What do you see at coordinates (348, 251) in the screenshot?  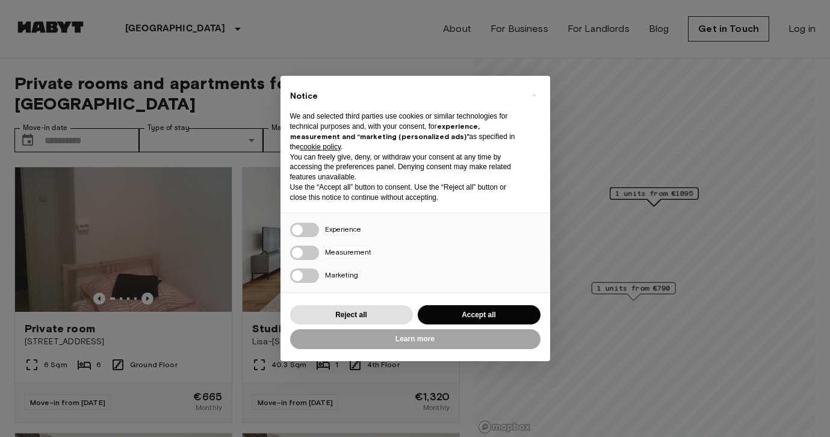 I see `span: Measurement` at bounding box center [348, 251].